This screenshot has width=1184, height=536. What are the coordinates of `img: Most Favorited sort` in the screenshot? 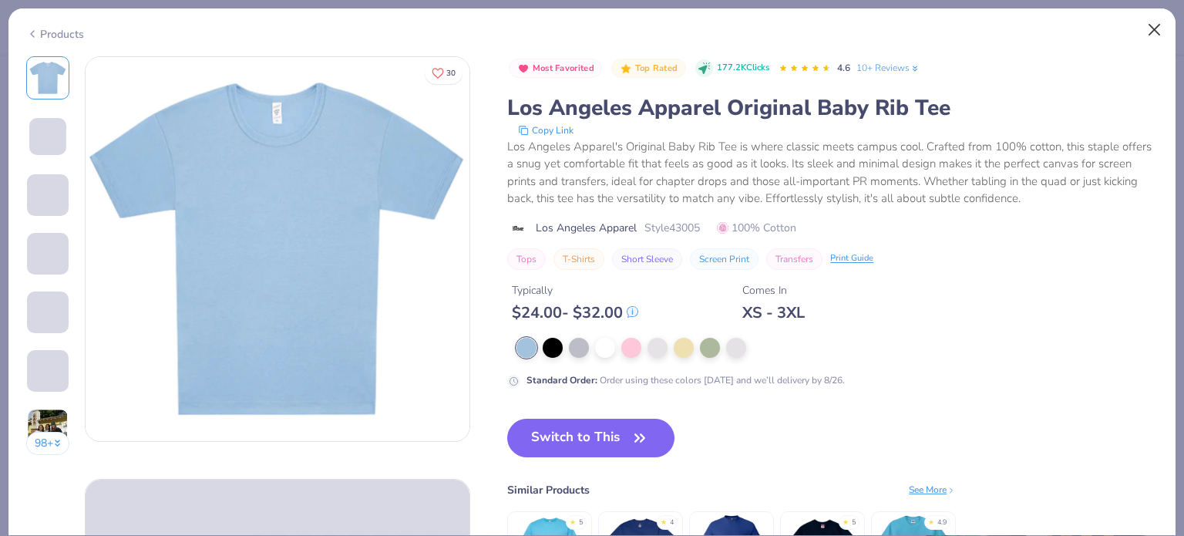 It's located at (524, 69).